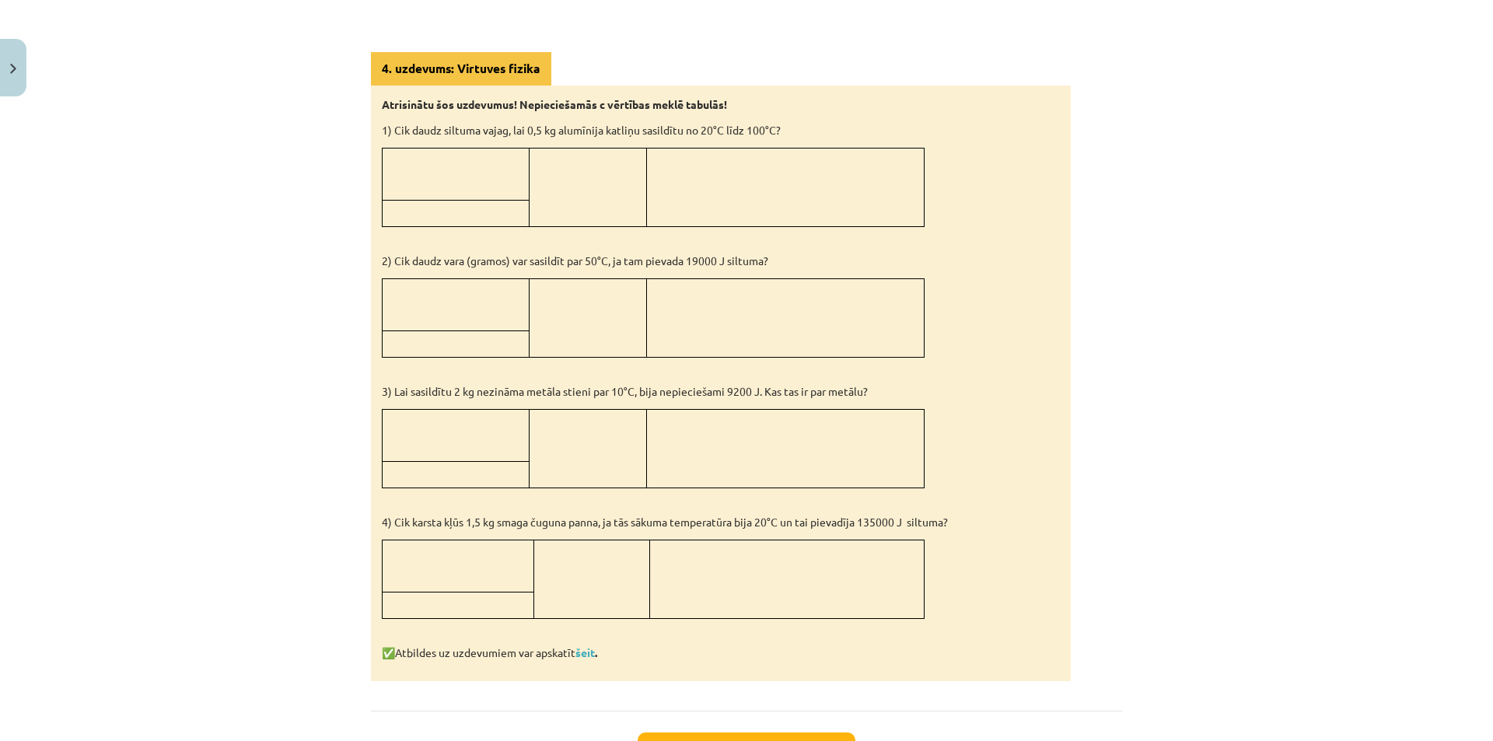  I want to click on p: 2) Cik daudz vara (gramos) var sasildīt par 50°C, ja tam pievada 19000 J siltuma?, so click(721, 261).